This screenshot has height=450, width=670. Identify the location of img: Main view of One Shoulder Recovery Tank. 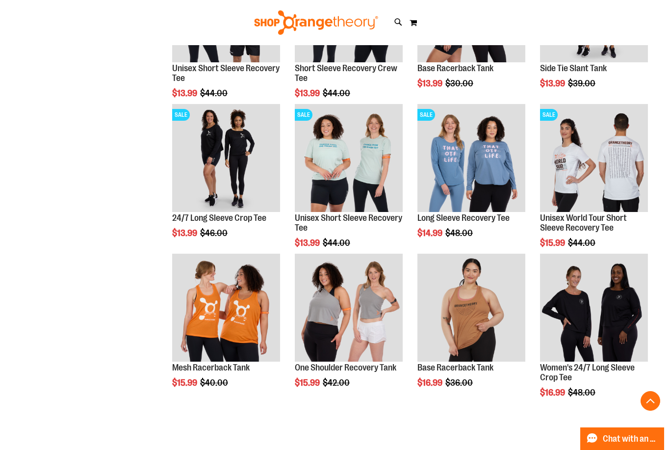
(349, 307).